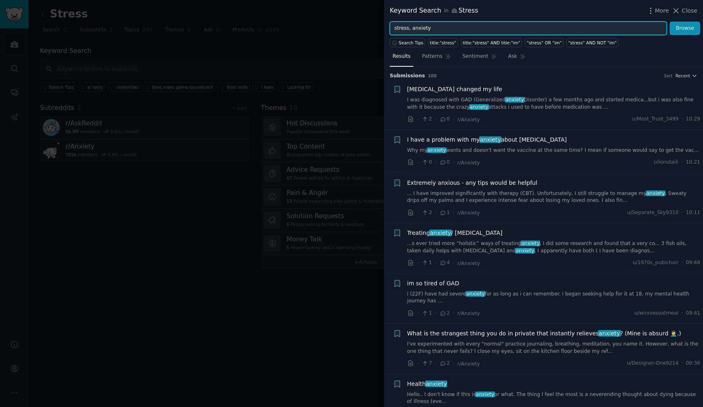  I want to click on span: Health, so click(427, 384).